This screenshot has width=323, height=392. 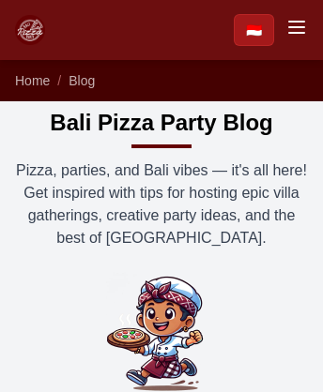 I want to click on a: Blog, so click(x=82, y=81).